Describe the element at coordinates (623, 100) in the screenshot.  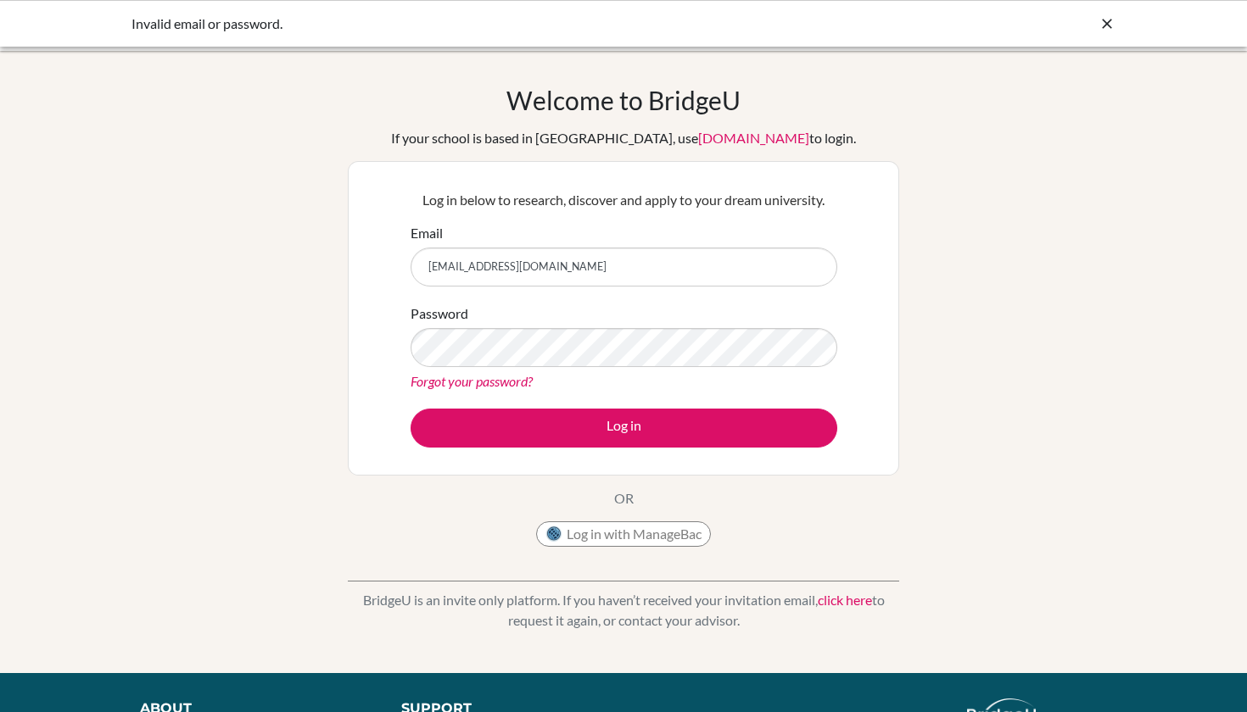
I see `h1: Welcome to BridgeU` at that location.